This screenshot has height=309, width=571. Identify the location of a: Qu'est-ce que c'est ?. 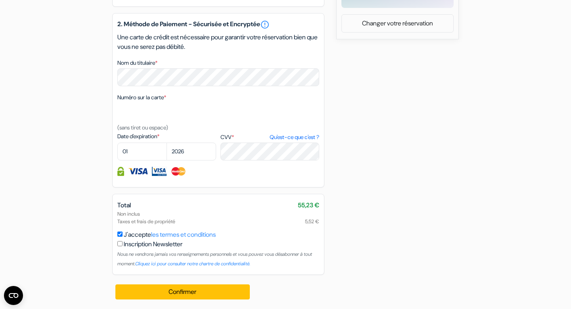
(294, 137).